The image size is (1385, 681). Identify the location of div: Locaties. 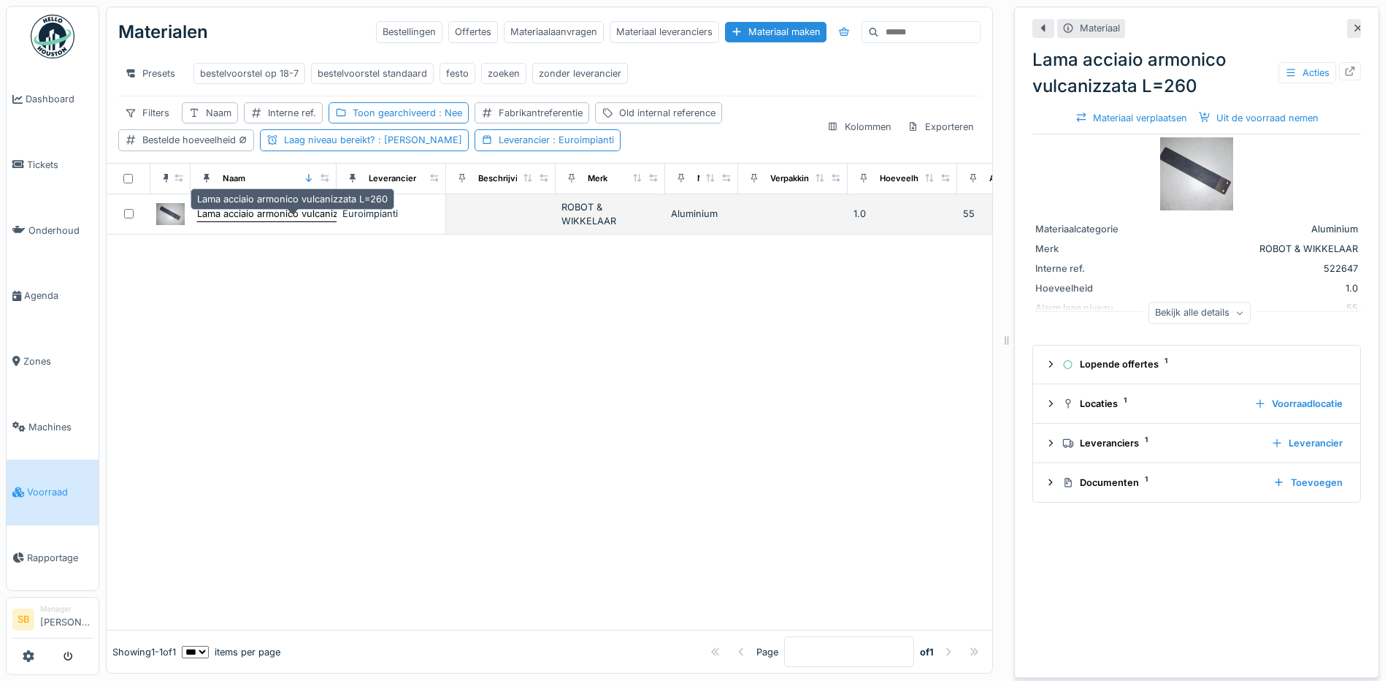
(1152, 403).